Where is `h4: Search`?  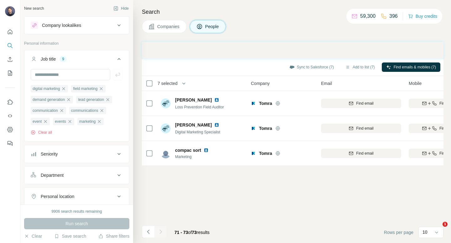
h4: Search is located at coordinates (292, 12).